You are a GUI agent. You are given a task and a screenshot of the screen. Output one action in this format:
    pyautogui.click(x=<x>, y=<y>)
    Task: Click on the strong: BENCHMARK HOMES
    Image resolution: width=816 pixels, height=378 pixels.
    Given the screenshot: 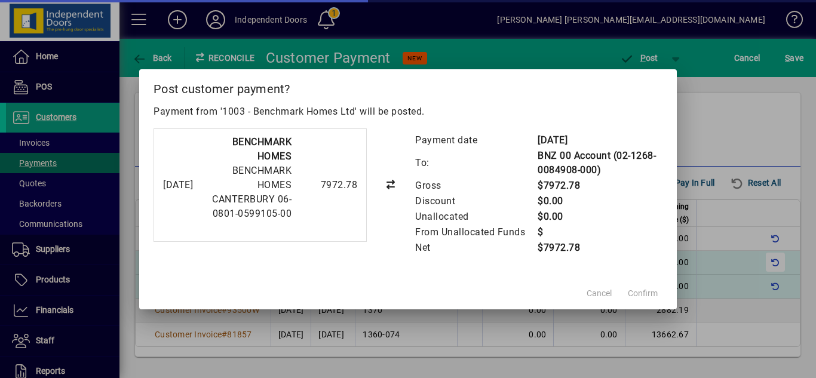 What is the action you would take?
    pyautogui.click(x=262, y=149)
    